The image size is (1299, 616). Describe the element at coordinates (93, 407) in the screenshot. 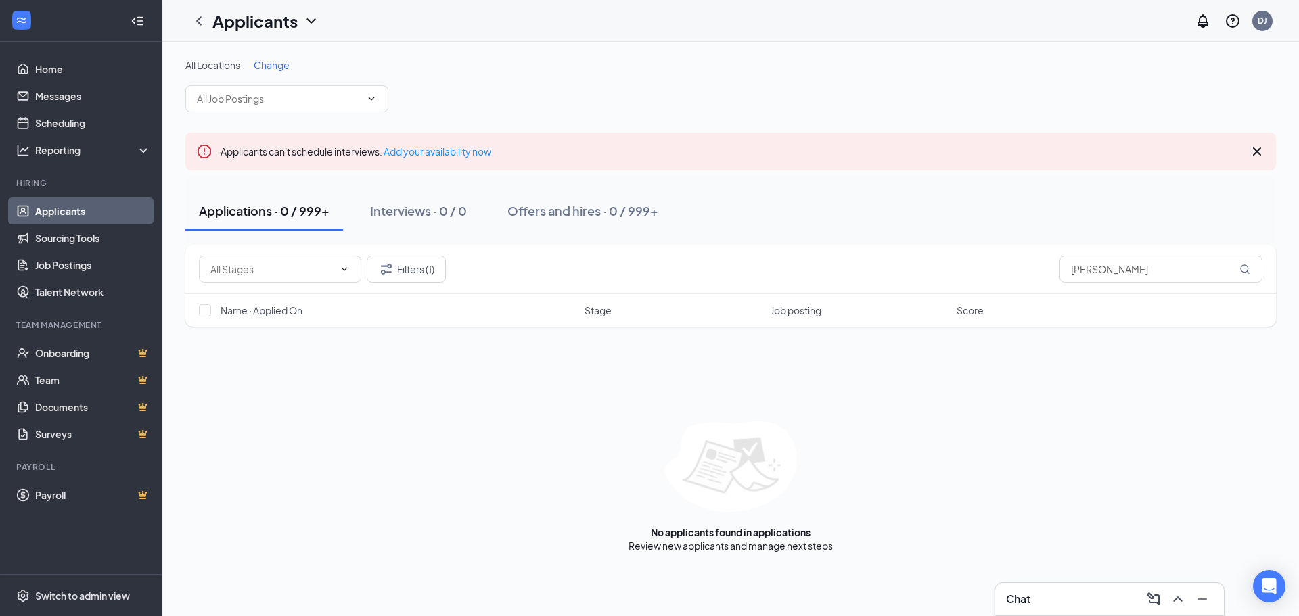

I see `a: DocumentsCrown` at that location.